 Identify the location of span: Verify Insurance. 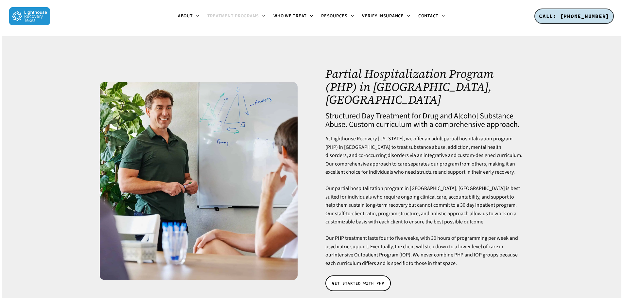
(383, 16).